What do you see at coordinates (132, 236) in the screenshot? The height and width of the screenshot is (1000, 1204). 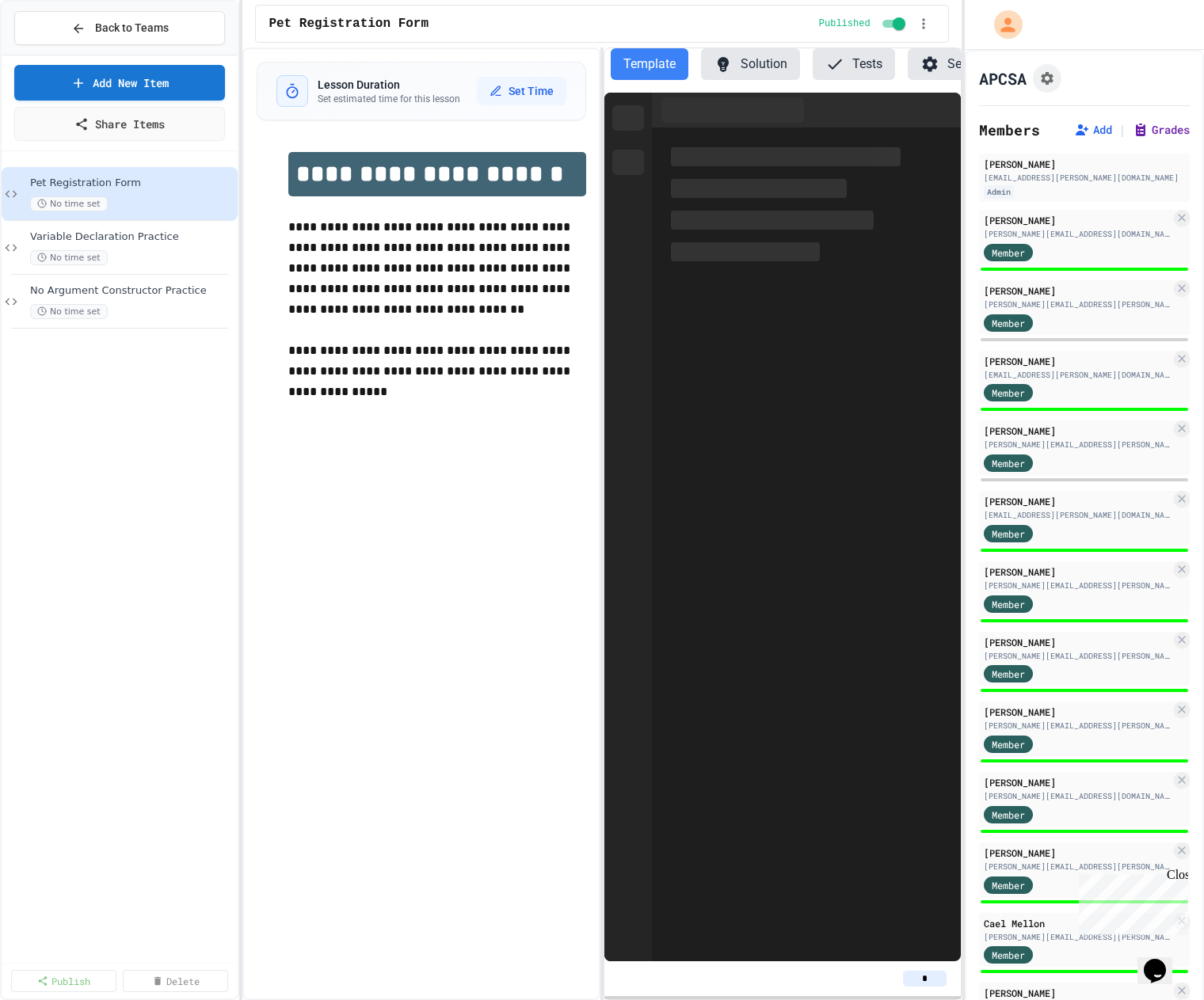 I see `span: Variable Declaration Practice` at bounding box center [132, 236].